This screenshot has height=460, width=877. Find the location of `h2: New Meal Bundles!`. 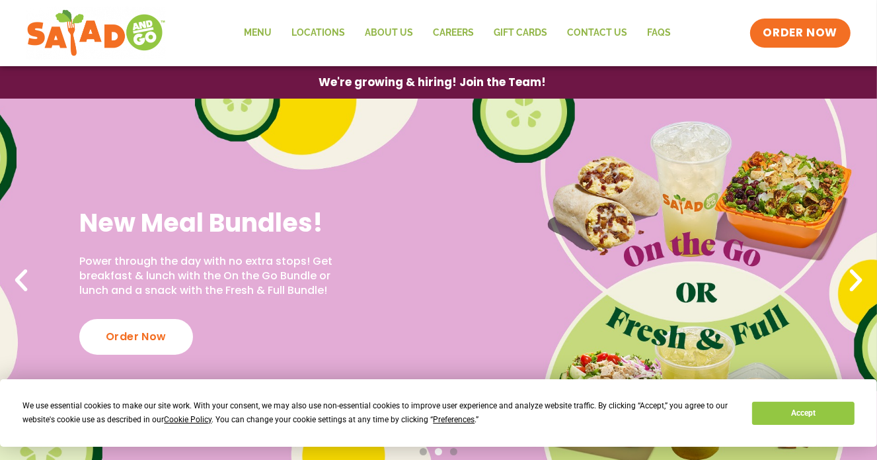

h2: New Meal Bundles! is located at coordinates (211, 222).